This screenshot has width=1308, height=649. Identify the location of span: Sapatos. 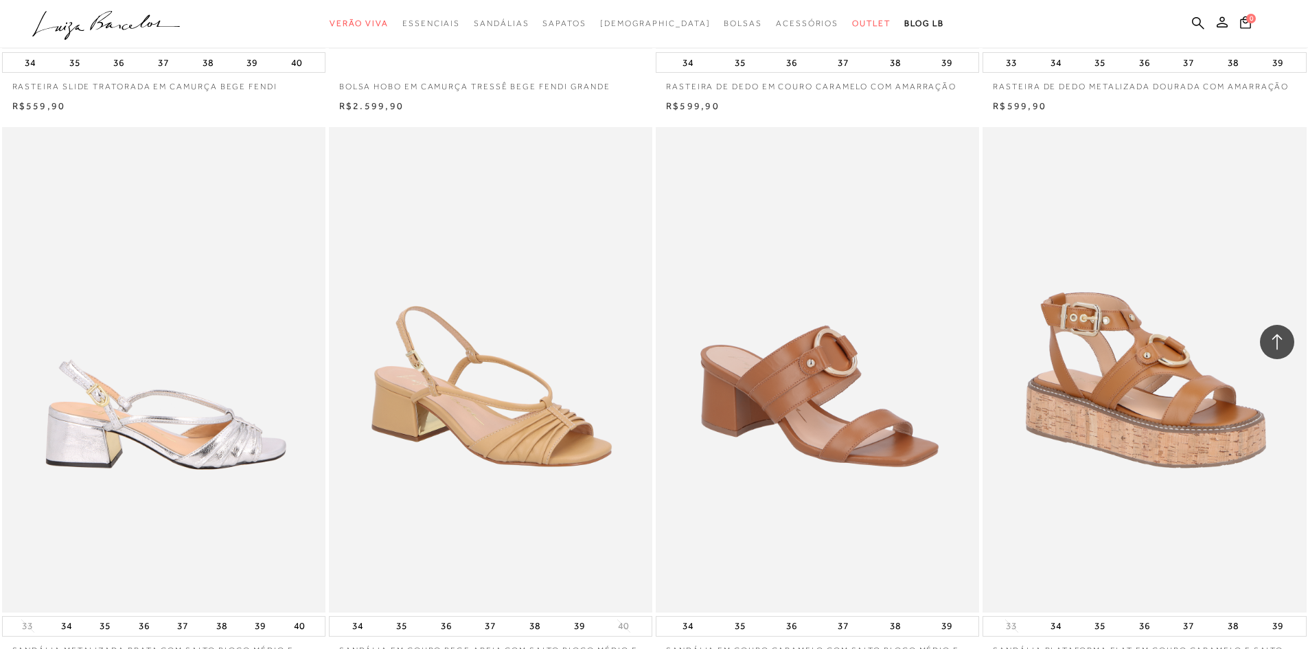
(564, 23).